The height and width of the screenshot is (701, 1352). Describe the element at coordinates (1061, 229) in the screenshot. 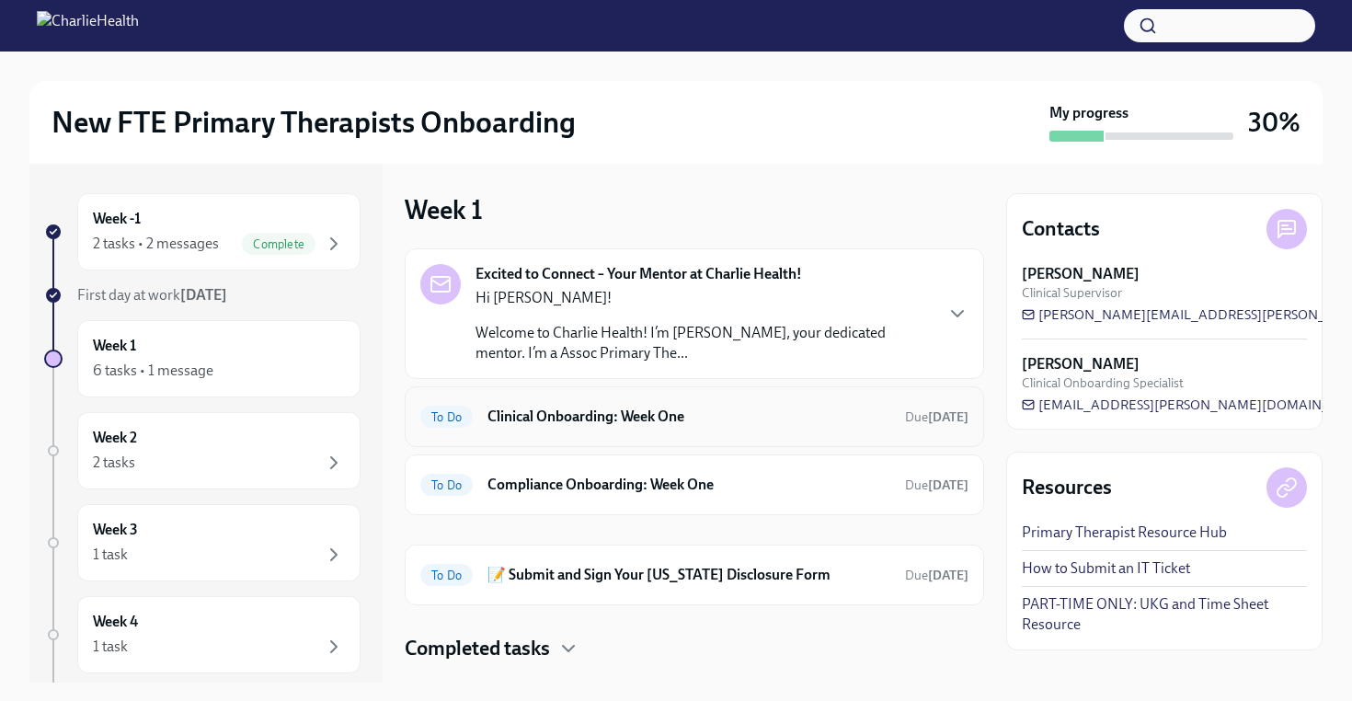

I see `h4: Contacts` at that location.